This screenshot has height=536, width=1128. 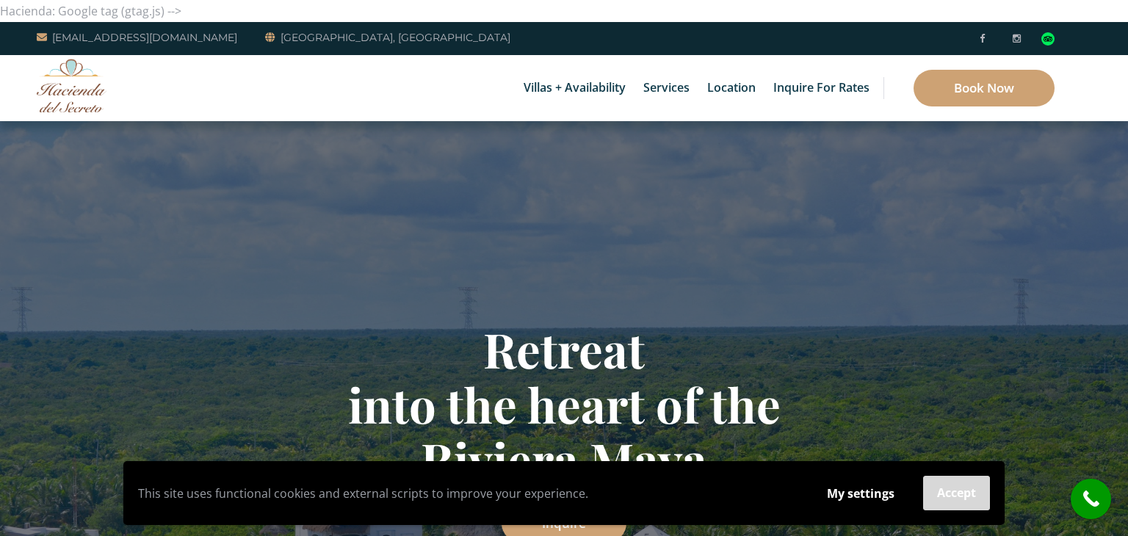 What do you see at coordinates (468, 494) in the screenshot?
I see `p: This site uses functional cookies and external scripts to improve your experience.` at bounding box center [468, 494].